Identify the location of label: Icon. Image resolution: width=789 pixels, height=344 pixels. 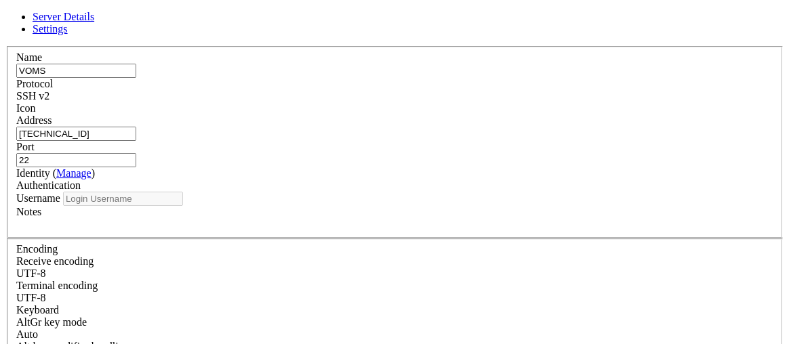
(26, 108).